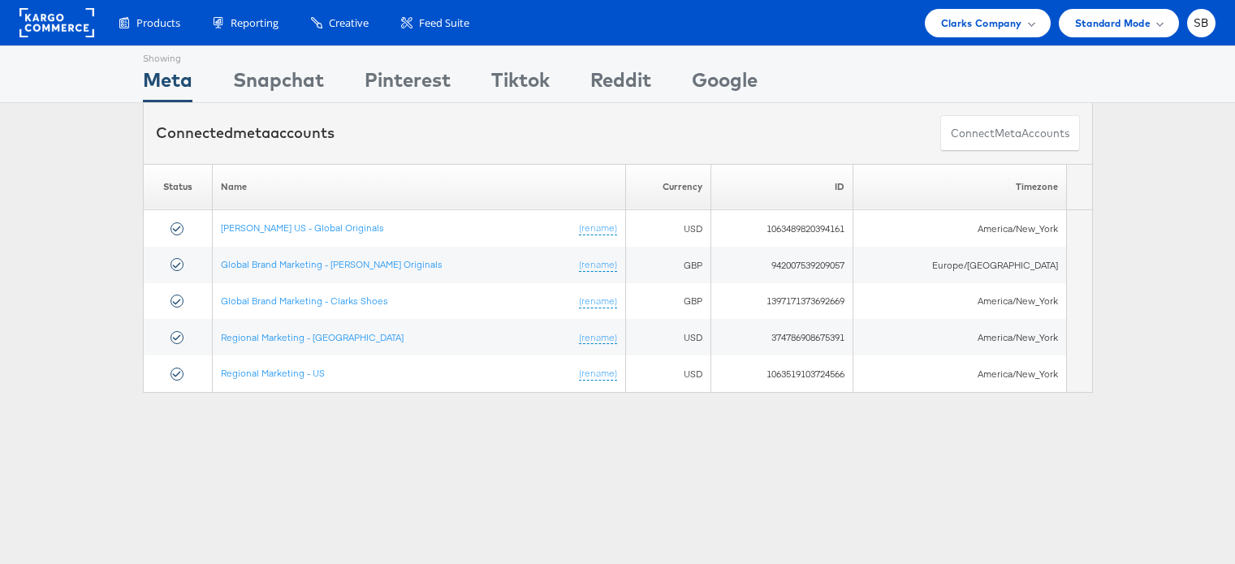 Image resolution: width=1235 pixels, height=564 pixels. What do you see at coordinates (419, 187) in the screenshot?
I see `th: Name` at bounding box center [419, 187].